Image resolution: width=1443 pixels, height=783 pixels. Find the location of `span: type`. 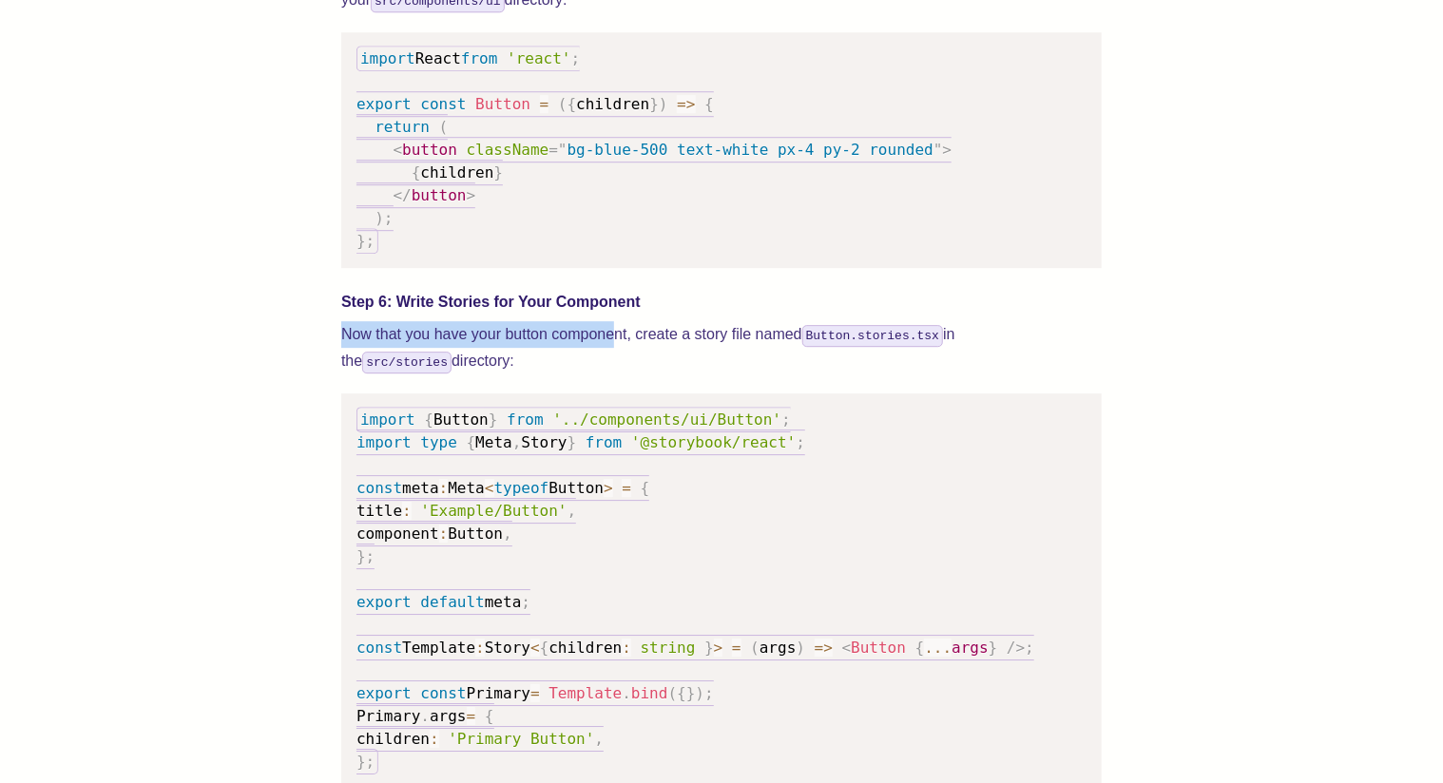

span: type is located at coordinates (438, 442).